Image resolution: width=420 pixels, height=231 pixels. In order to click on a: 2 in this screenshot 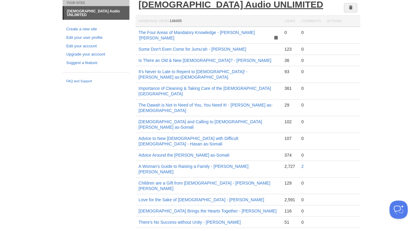, I will do `click(302, 166)`.